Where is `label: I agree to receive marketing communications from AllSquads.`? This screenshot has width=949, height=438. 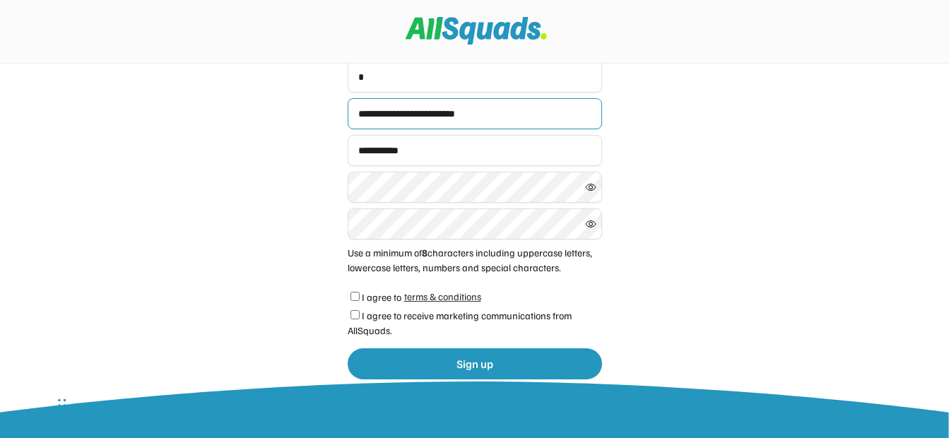
label: I agree to receive marketing communications from AllSquads. is located at coordinates (459, 323).